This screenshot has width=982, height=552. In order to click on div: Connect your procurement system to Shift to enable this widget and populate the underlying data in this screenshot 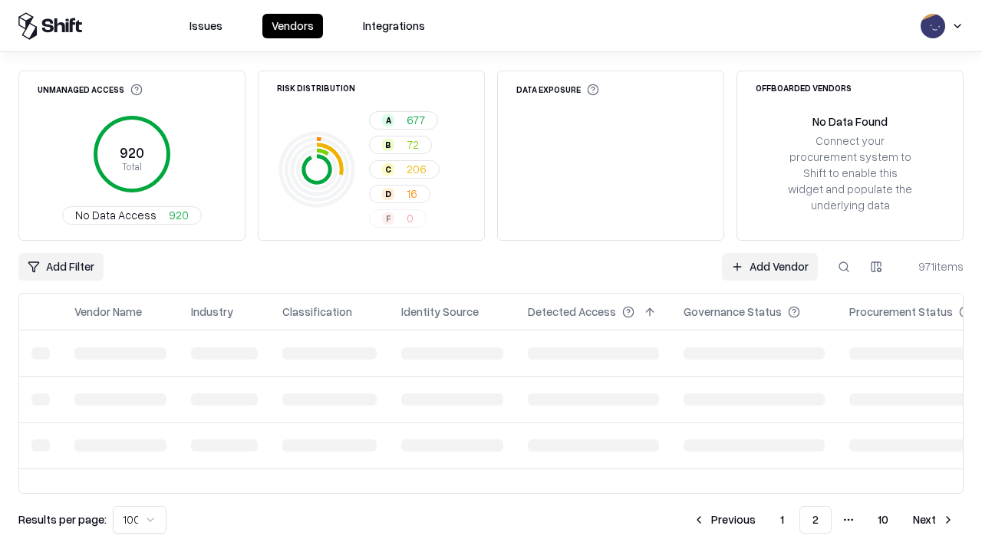, I will do `click(850, 173)`.